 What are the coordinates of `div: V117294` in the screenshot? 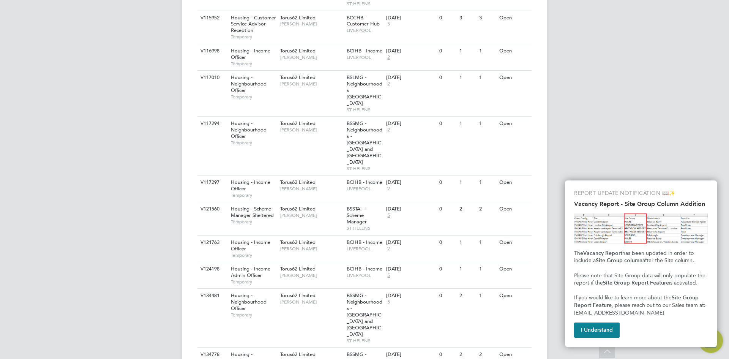 It's located at (212, 123).